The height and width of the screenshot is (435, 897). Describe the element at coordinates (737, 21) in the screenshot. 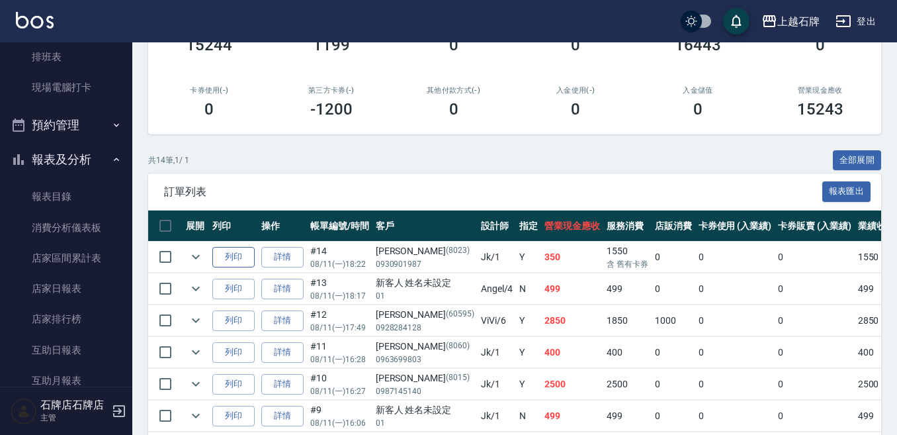

I see `button: save` at that location.